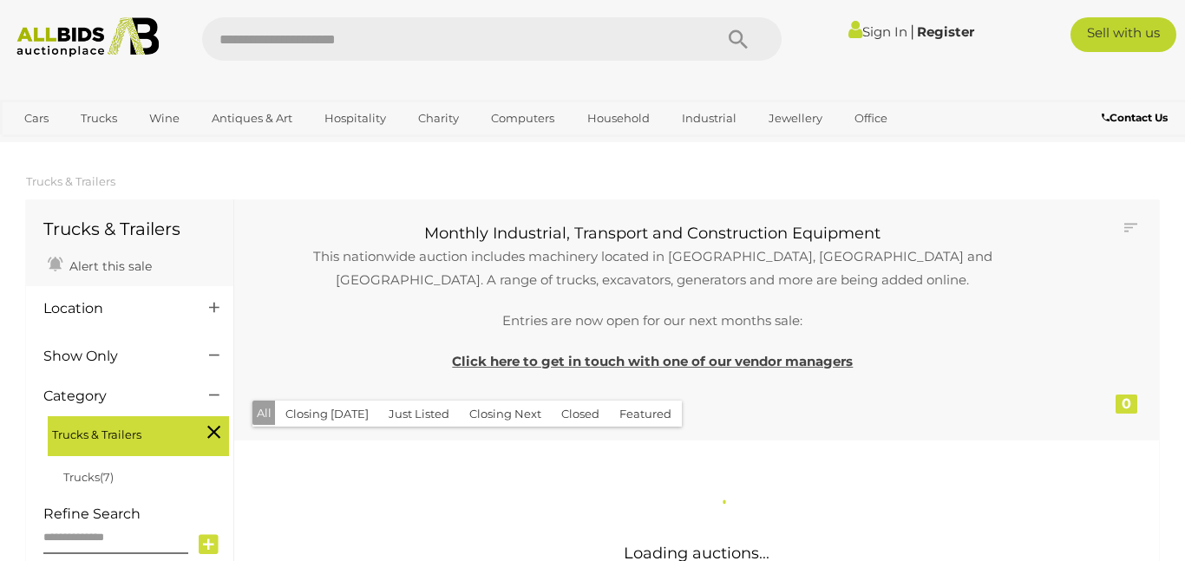 The width and height of the screenshot is (1185, 561). Describe the element at coordinates (42, 147) in the screenshot. I see `a: Sports` at that location.